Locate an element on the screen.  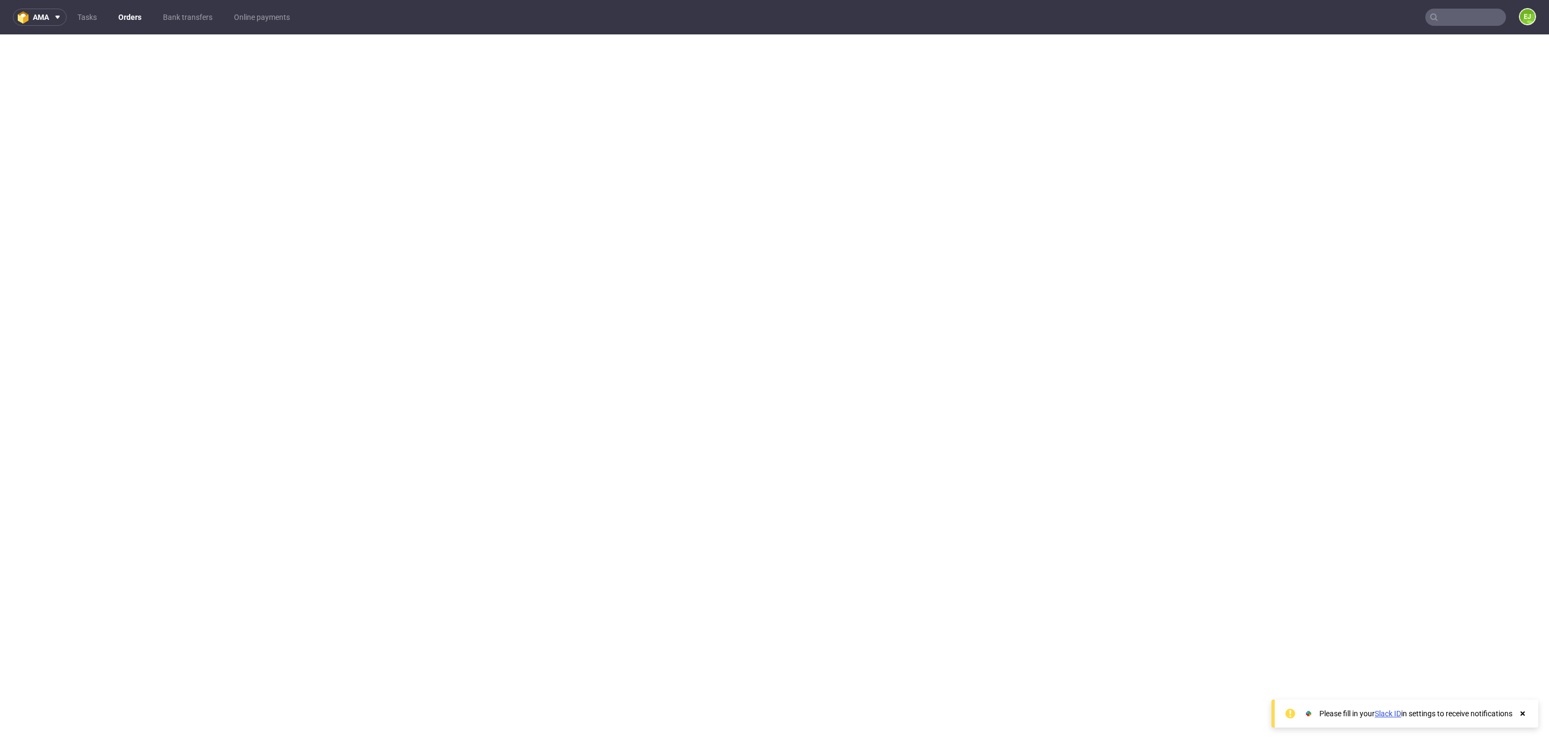
div: Please fill in your in settings to receive notifications is located at coordinates (1415, 714).